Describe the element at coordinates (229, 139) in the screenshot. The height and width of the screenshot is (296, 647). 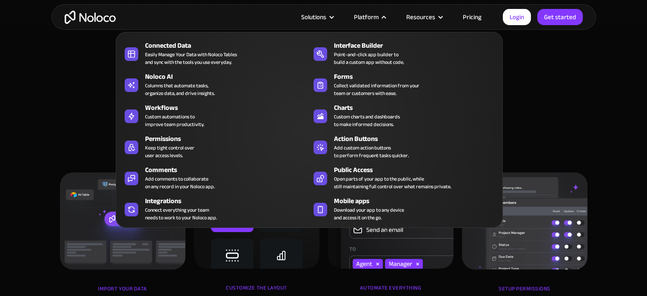
I see `div: Permissions` at that location.